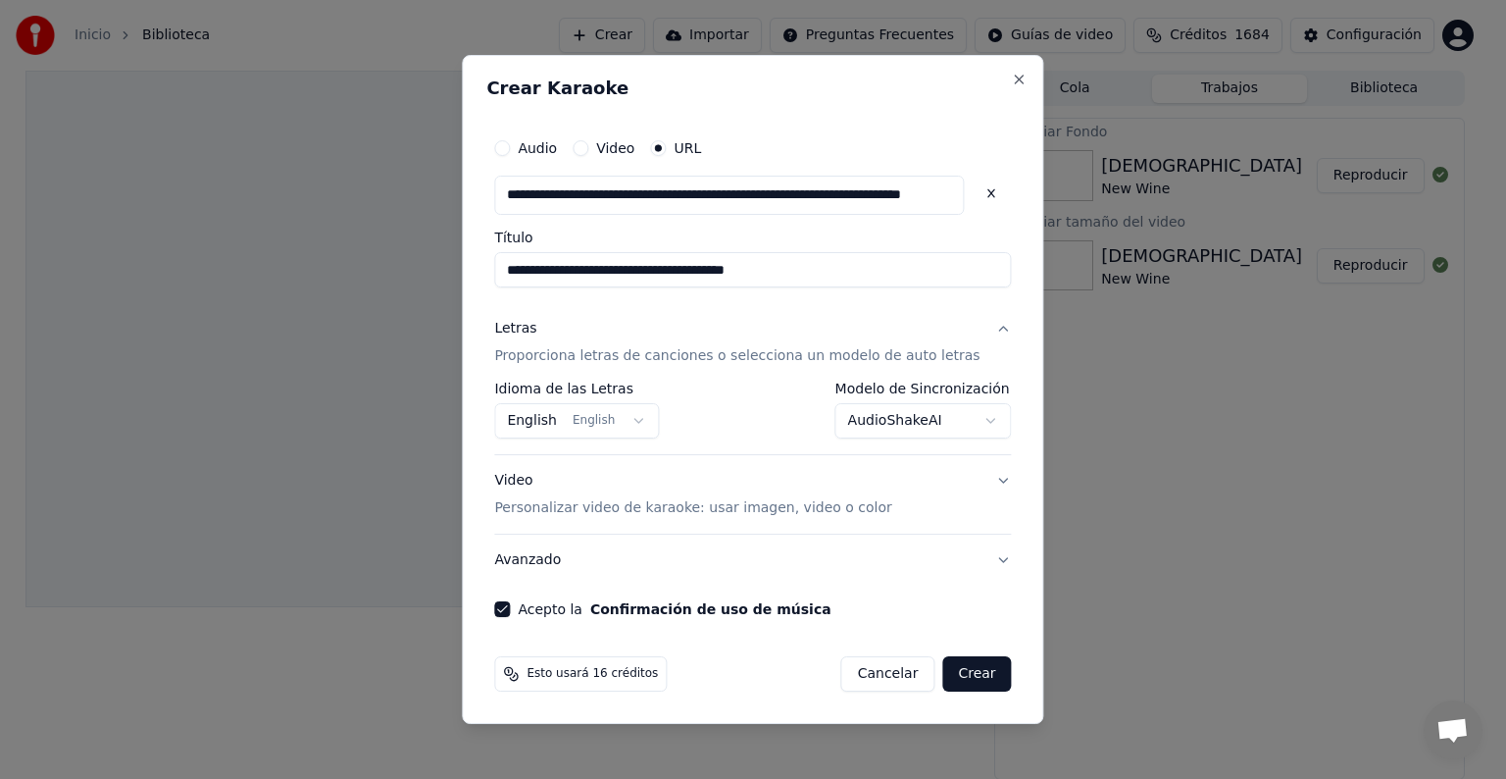 The image size is (1506, 779). I want to click on span: Esto usará 16 créditos, so click(592, 674).